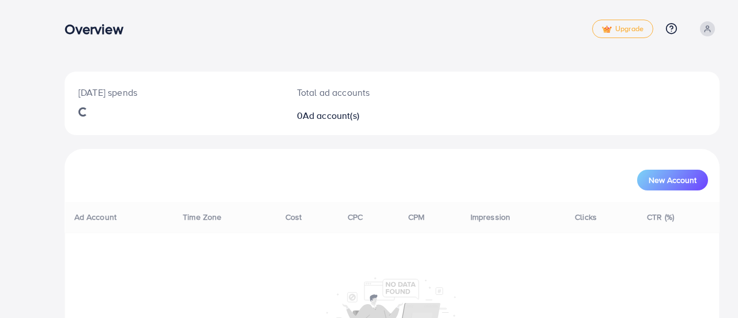  Describe the element at coordinates (622, 29) in the screenshot. I see `span: Upgrade` at that location.